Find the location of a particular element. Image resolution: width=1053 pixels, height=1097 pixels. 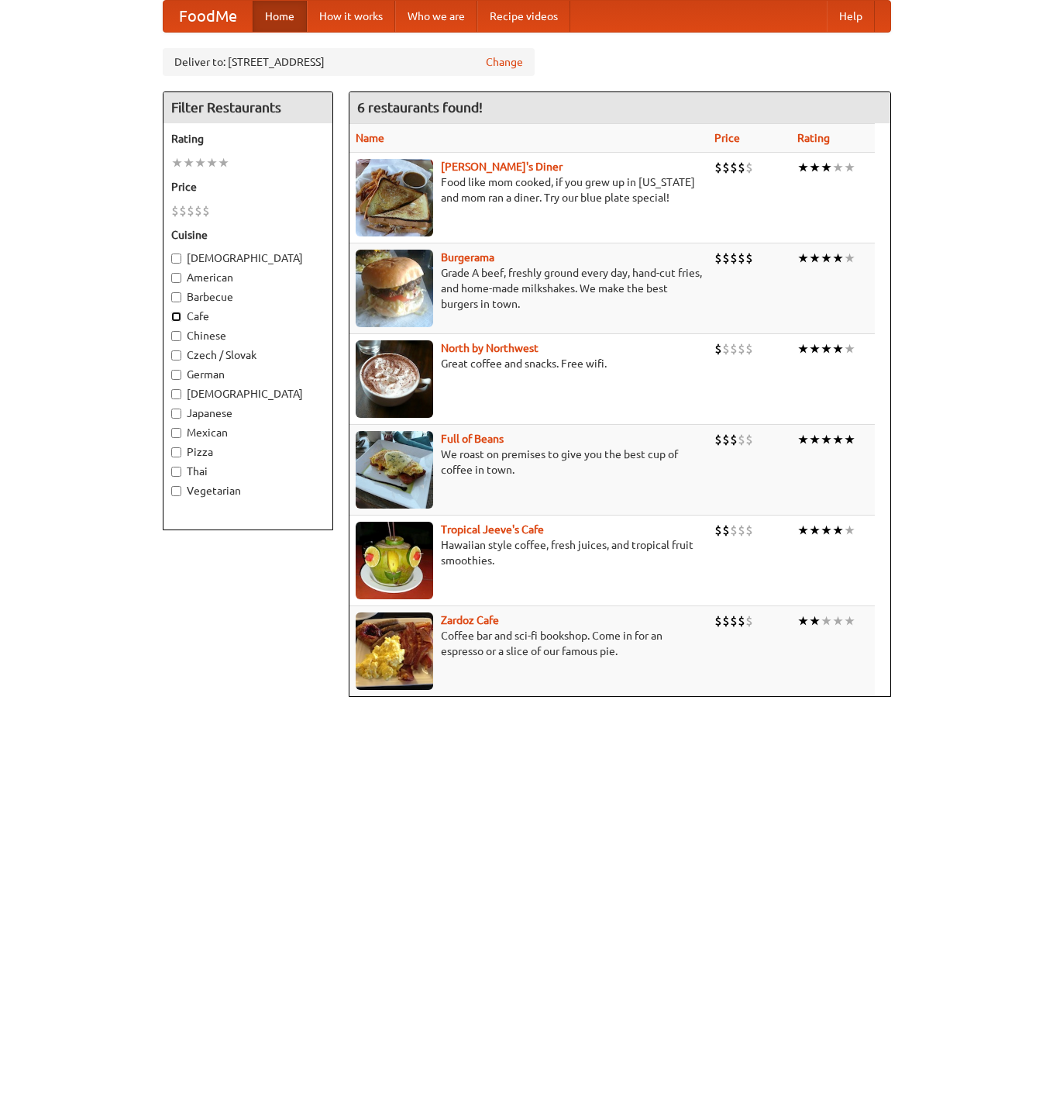

label: Pizza is located at coordinates (248, 452).